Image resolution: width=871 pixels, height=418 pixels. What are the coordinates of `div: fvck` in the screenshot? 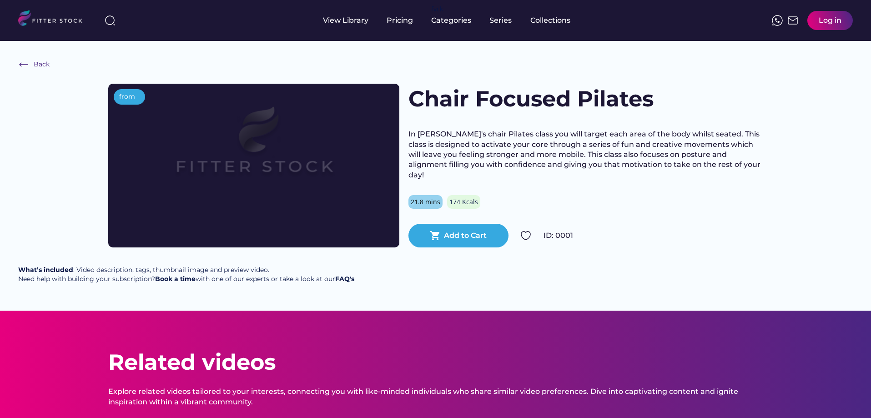 It's located at (437, 9).